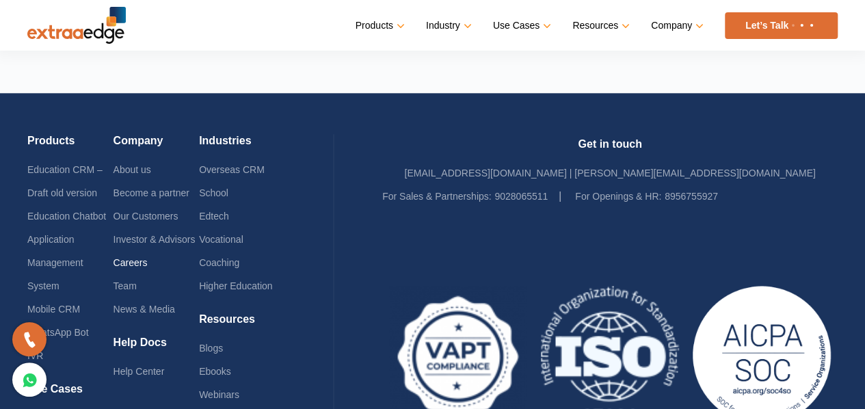 This screenshot has height=409, width=865. Describe the element at coordinates (144, 309) in the screenshot. I see `a: News & Media` at that location.